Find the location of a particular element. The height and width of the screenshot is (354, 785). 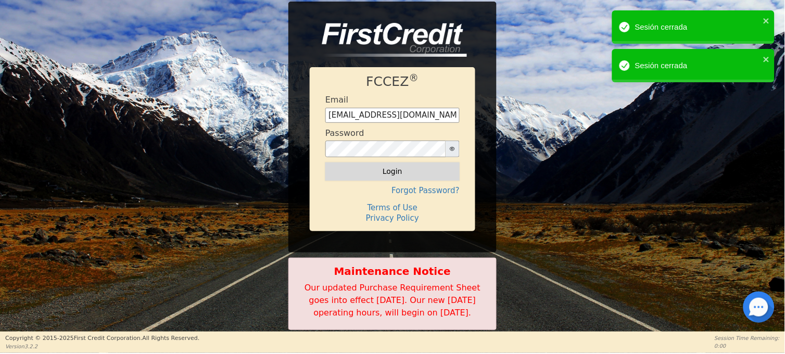

h4: Forgot Password? is located at coordinates (393, 191).